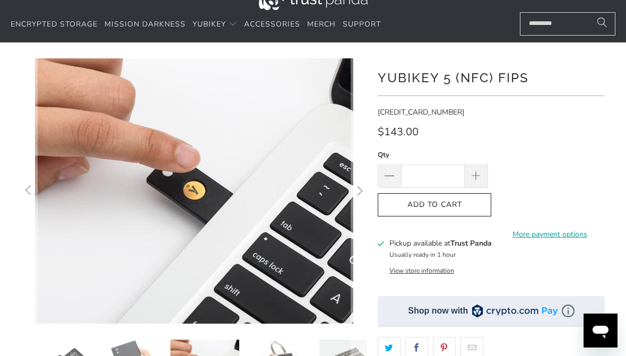 Image resolution: width=626 pixels, height=356 pixels. I want to click on span: Support, so click(362, 24).